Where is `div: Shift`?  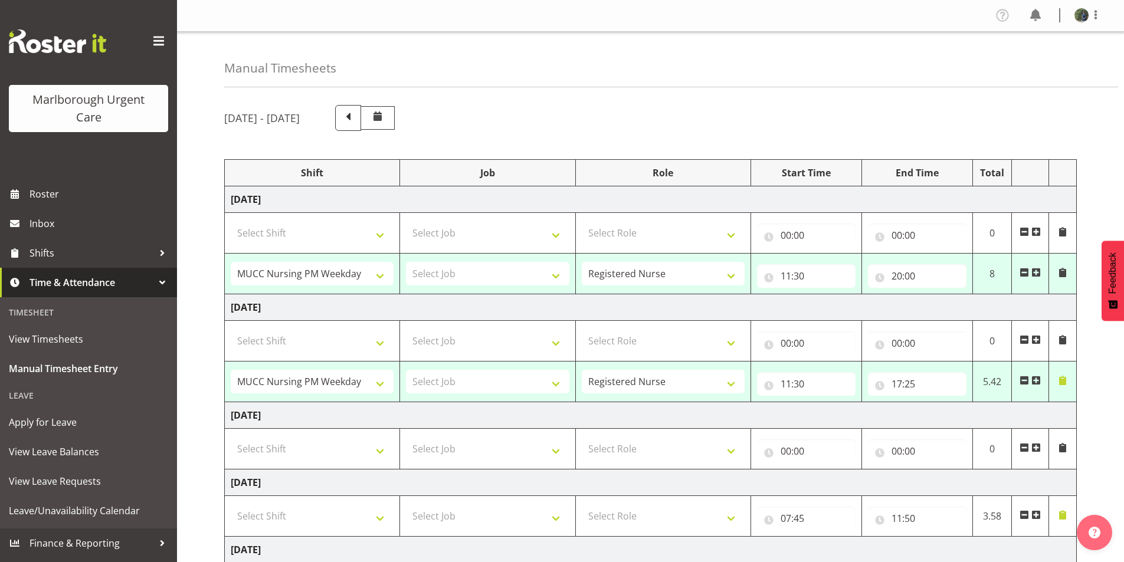
div: Shift is located at coordinates (312, 173).